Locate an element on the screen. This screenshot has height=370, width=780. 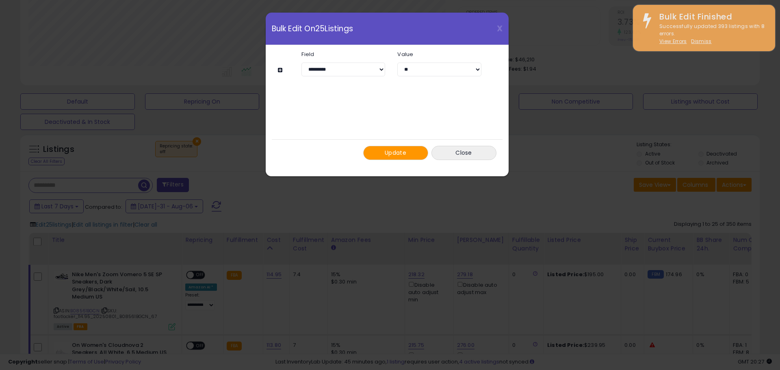
div: Successfully updated 393 listings with 8 errors. is located at coordinates (711, 34).